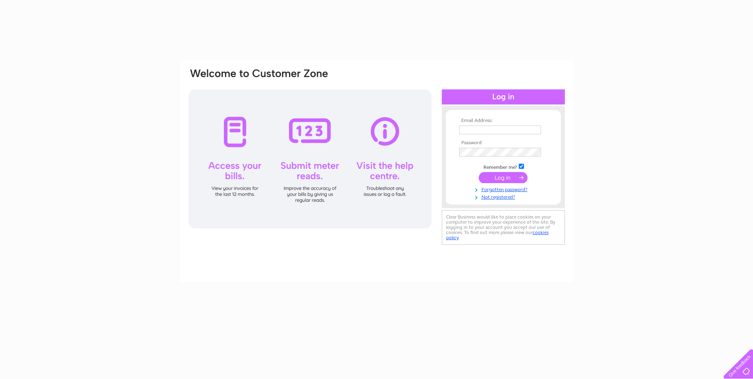 The image size is (753, 379). What do you see at coordinates (504, 196) in the screenshot?
I see `a: Not registered?` at bounding box center [504, 196].